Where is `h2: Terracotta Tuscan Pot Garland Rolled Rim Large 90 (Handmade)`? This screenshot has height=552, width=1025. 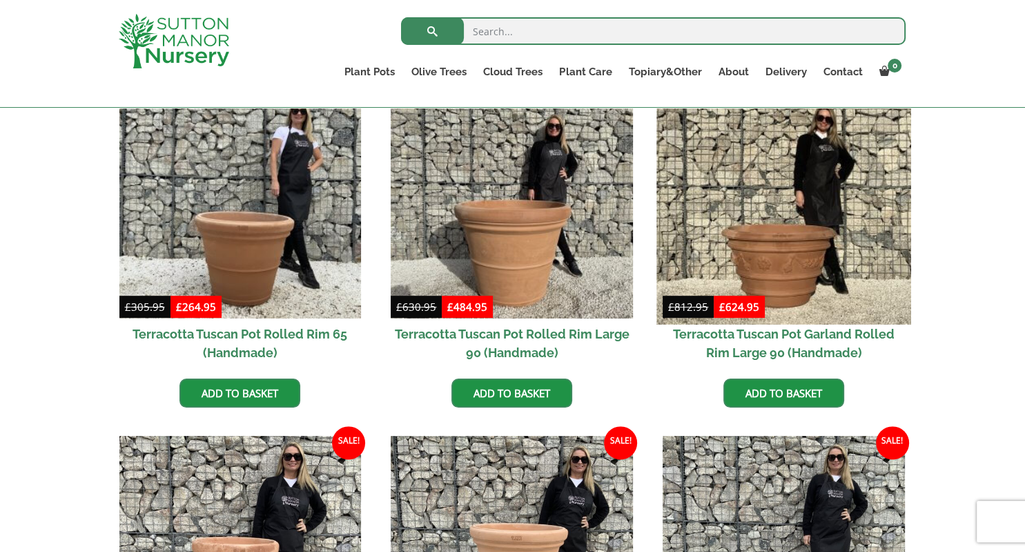 h2: Terracotta Tuscan Pot Garland Rolled Rim Large 90 (Handmade) is located at coordinates (784, 343).